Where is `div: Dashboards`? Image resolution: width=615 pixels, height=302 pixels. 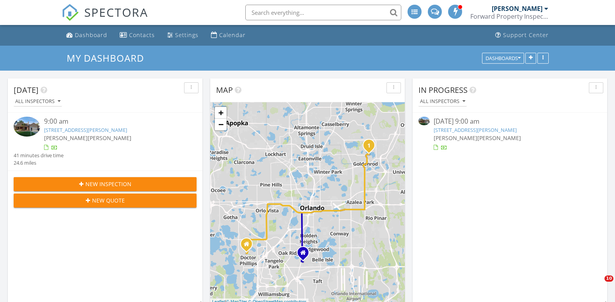
div: Dashboards is located at coordinates (503, 58).